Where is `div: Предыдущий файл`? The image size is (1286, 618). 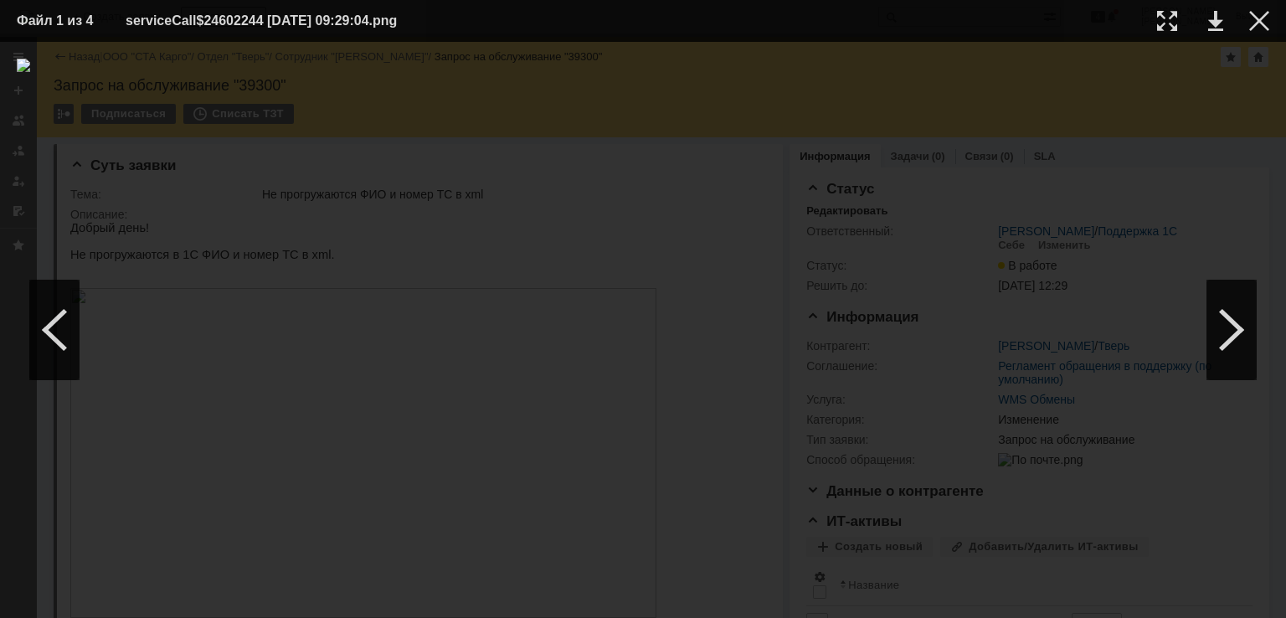 div: Предыдущий файл is located at coordinates (54, 330).